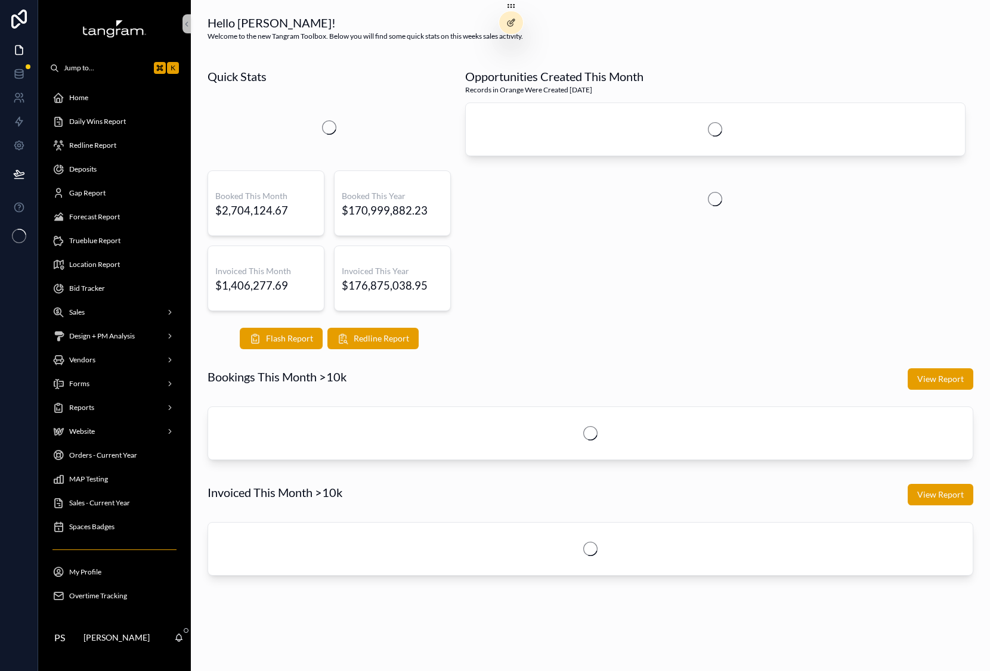 The width and height of the screenshot is (990, 671). What do you see at coordinates (87, 289) in the screenshot?
I see `span: Bid Tracker` at bounding box center [87, 289].